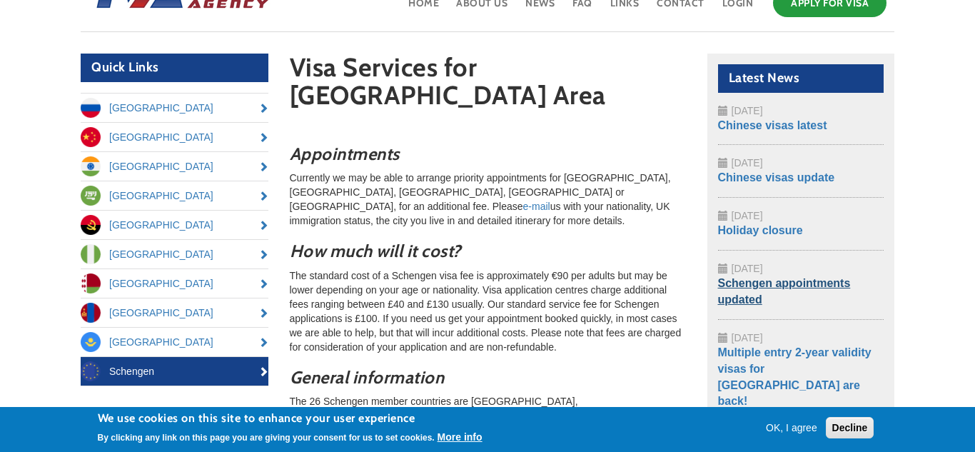  I want to click on button: Decline, so click(850, 428).